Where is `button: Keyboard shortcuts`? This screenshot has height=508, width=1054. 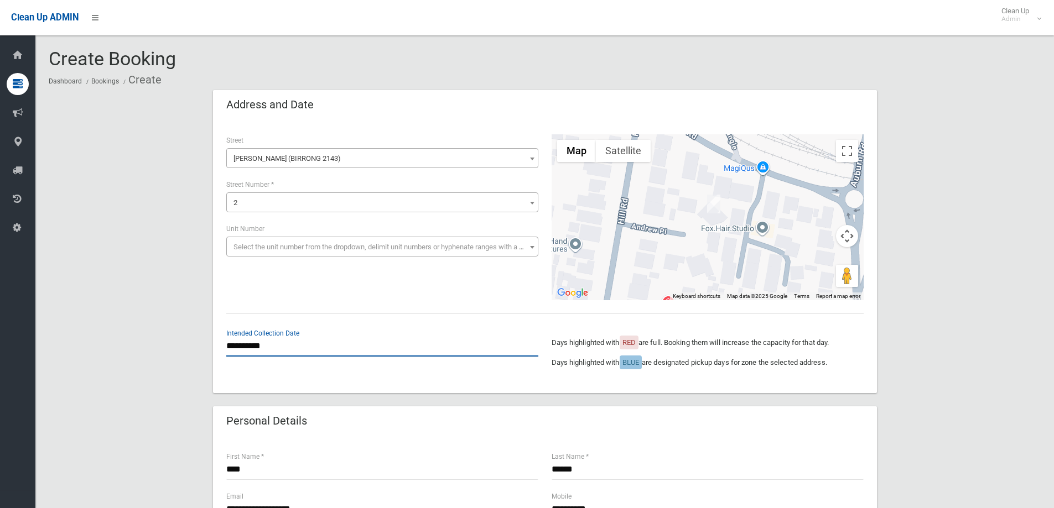 button: Keyboard shortcuts is located at coordinates (697, 297).